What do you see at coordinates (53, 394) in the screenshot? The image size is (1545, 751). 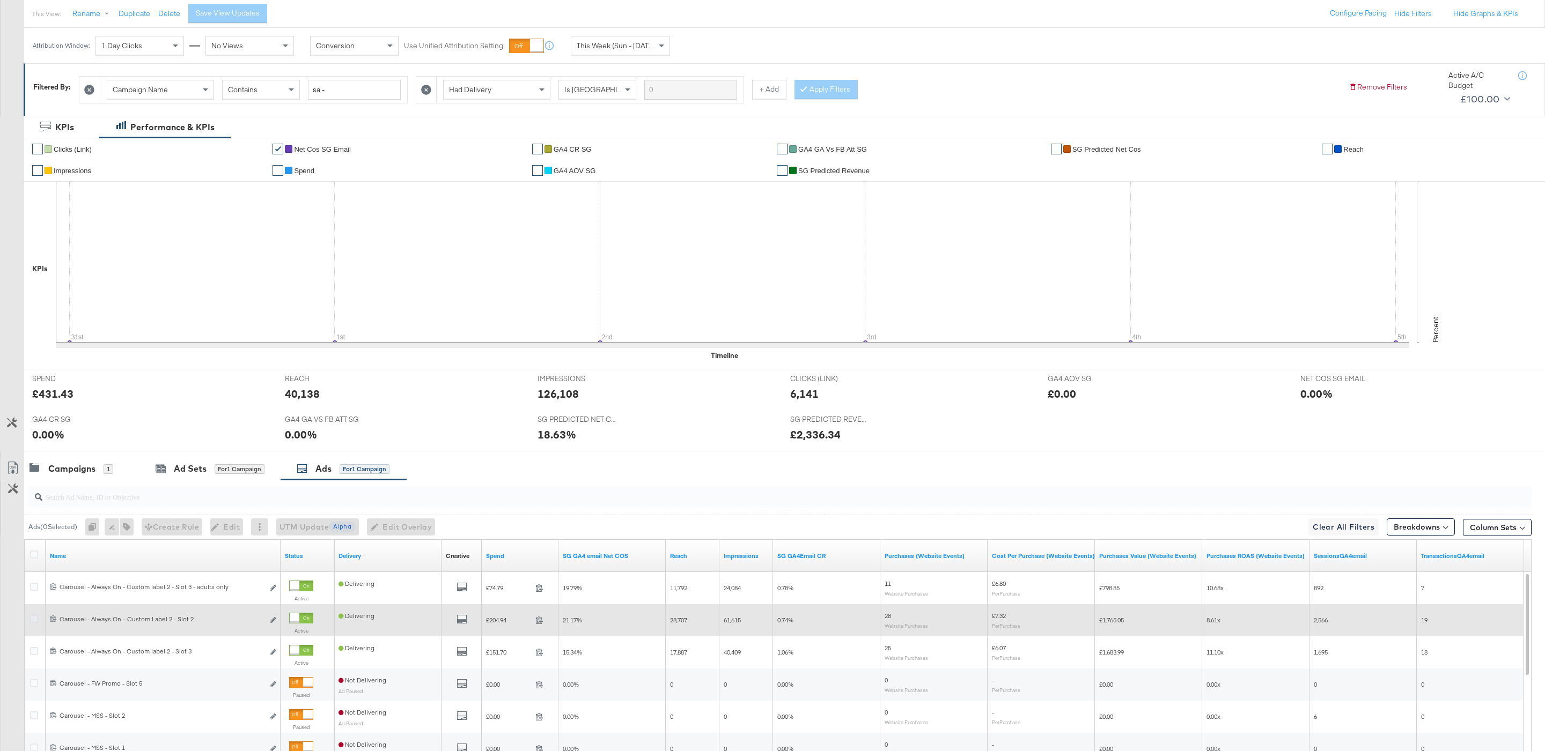 I see `div: £431.43` at bounding box center [53, 394].